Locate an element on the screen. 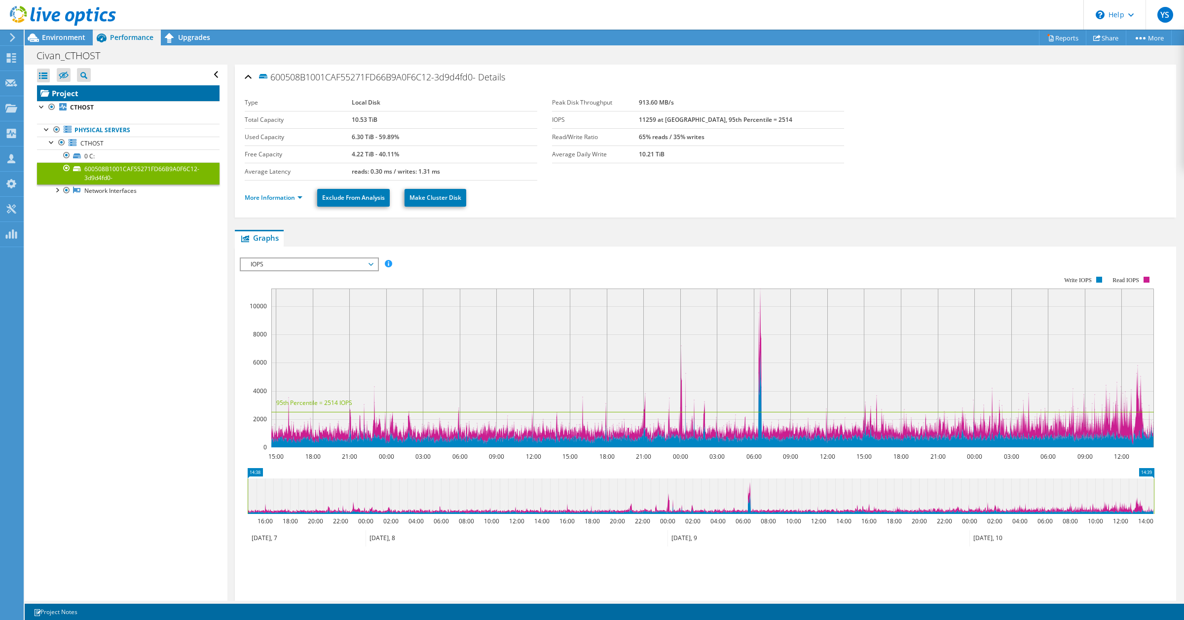  span: CTHOST is located at coordinates (92, 143).